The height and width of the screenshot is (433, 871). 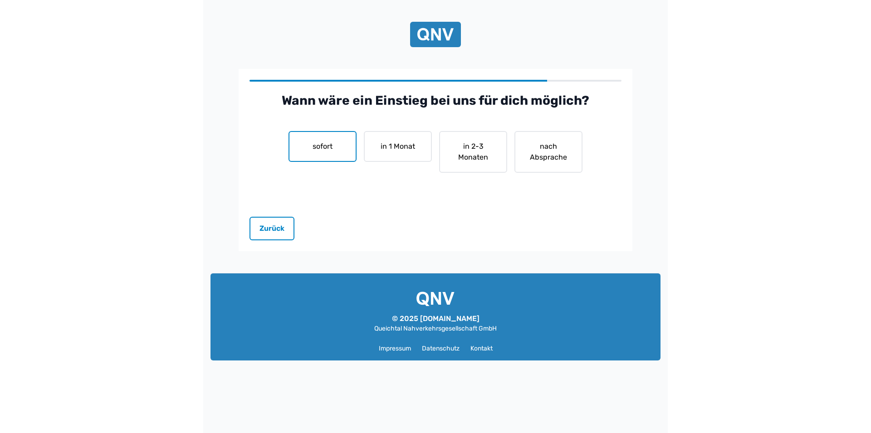 I want to click on a: Datenschutz, so click(x=441, y=349).